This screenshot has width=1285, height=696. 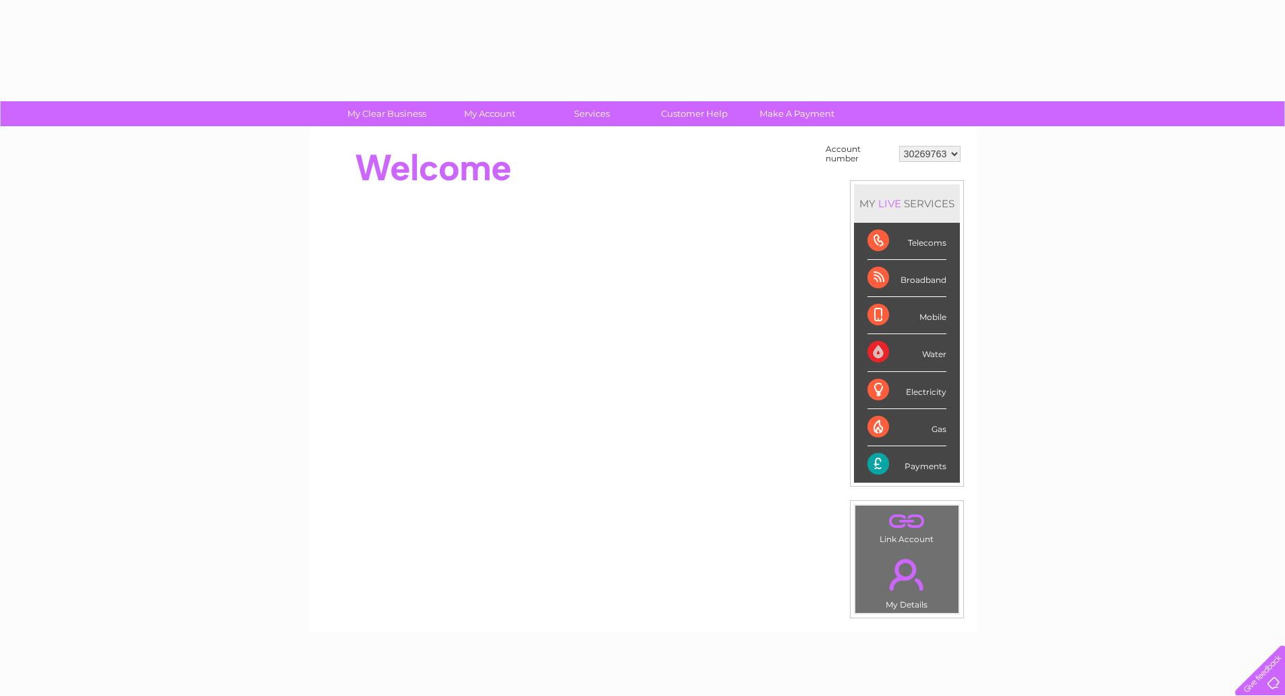 What do you see at coordinates (907, 464) in the screenshot?
I see `div: Payments` at bounding box center [907, 464].